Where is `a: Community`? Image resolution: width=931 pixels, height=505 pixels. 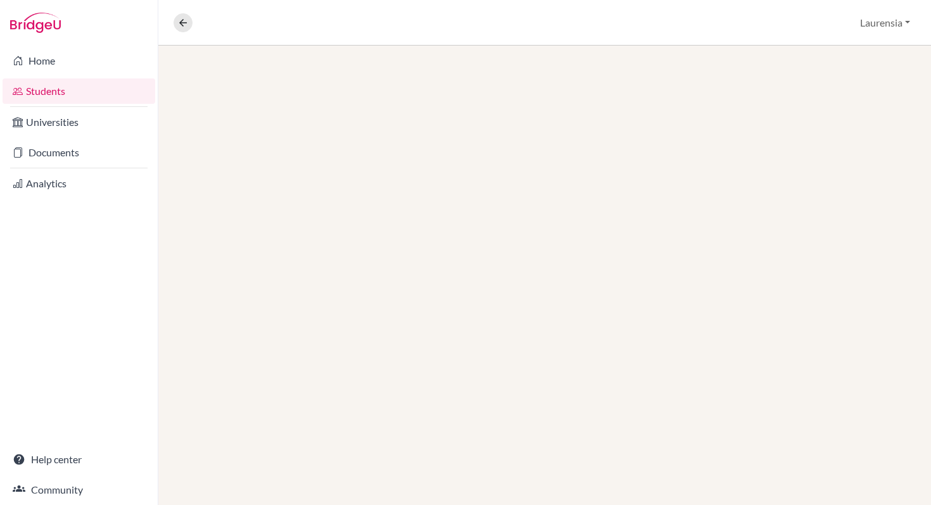 a: Community is located at coordinates (79, 490).